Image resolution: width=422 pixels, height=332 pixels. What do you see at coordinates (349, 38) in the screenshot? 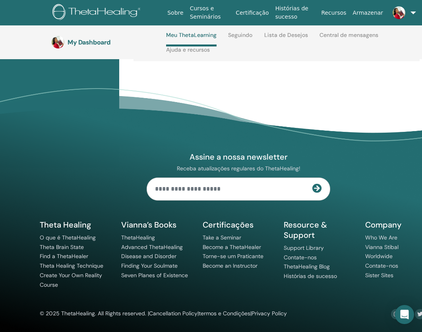
I see `a: Central de mensagens` at bounding box center [349, 38].